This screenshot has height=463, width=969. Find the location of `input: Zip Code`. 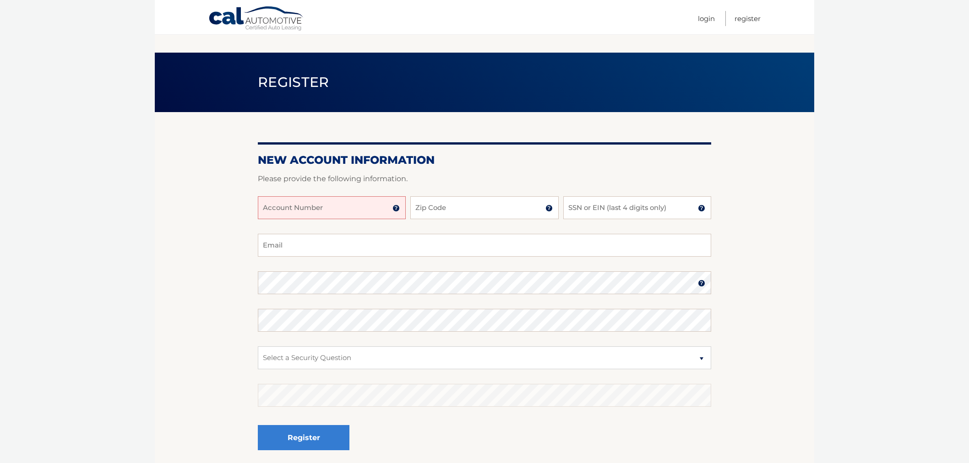

input: Zip Code is located at coordinates (484, 208).